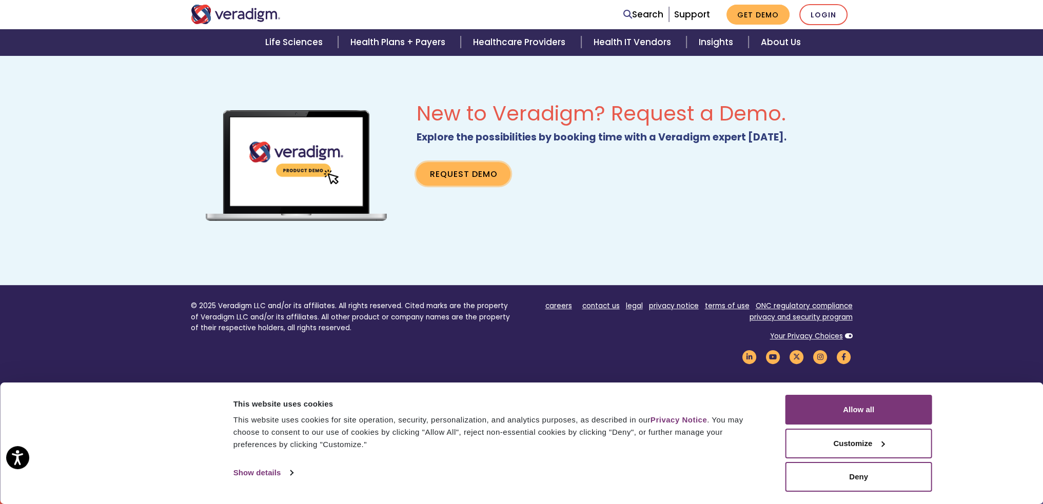  What do you see at coordinates (633, 42) in the screenshot?
I see `a: Health IT Vendors` at bounding box center [633, 42].